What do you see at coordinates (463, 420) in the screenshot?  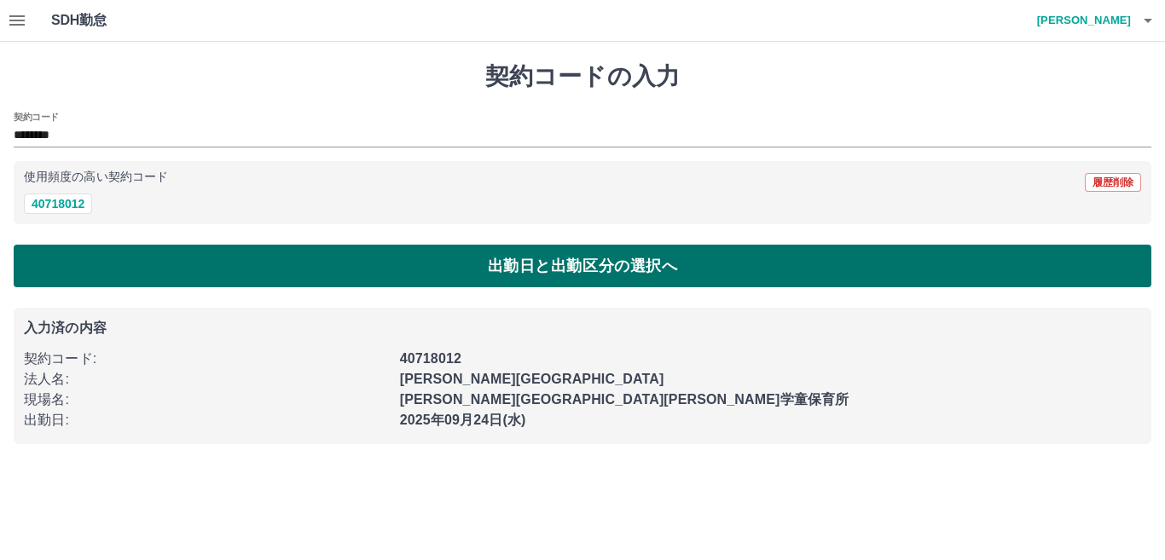 I see `b: 2025年09月24日(水)` at bounding box center [463, 420].